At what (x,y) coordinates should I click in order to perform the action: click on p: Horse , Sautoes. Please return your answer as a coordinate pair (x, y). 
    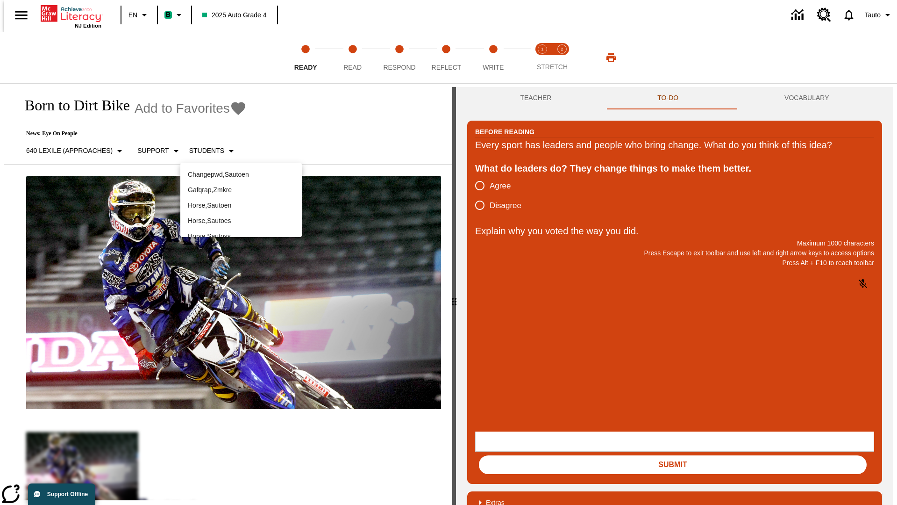
    Looking at the image, I should click on (241, 221).